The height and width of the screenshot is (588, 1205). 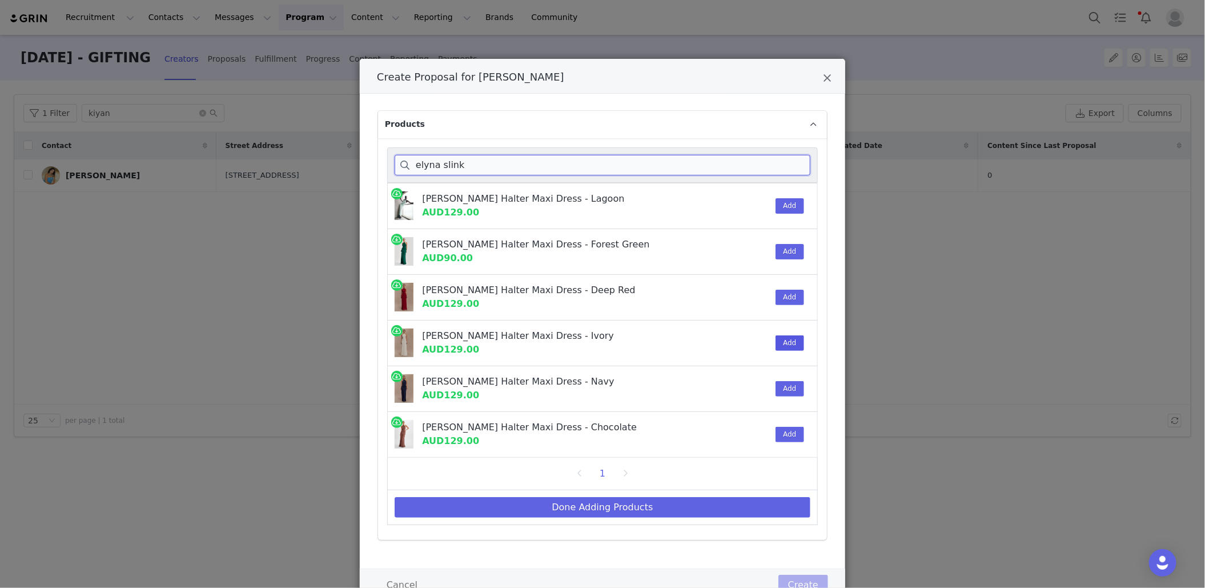 I want to click on input: Search products, so click(x=603, y=165).